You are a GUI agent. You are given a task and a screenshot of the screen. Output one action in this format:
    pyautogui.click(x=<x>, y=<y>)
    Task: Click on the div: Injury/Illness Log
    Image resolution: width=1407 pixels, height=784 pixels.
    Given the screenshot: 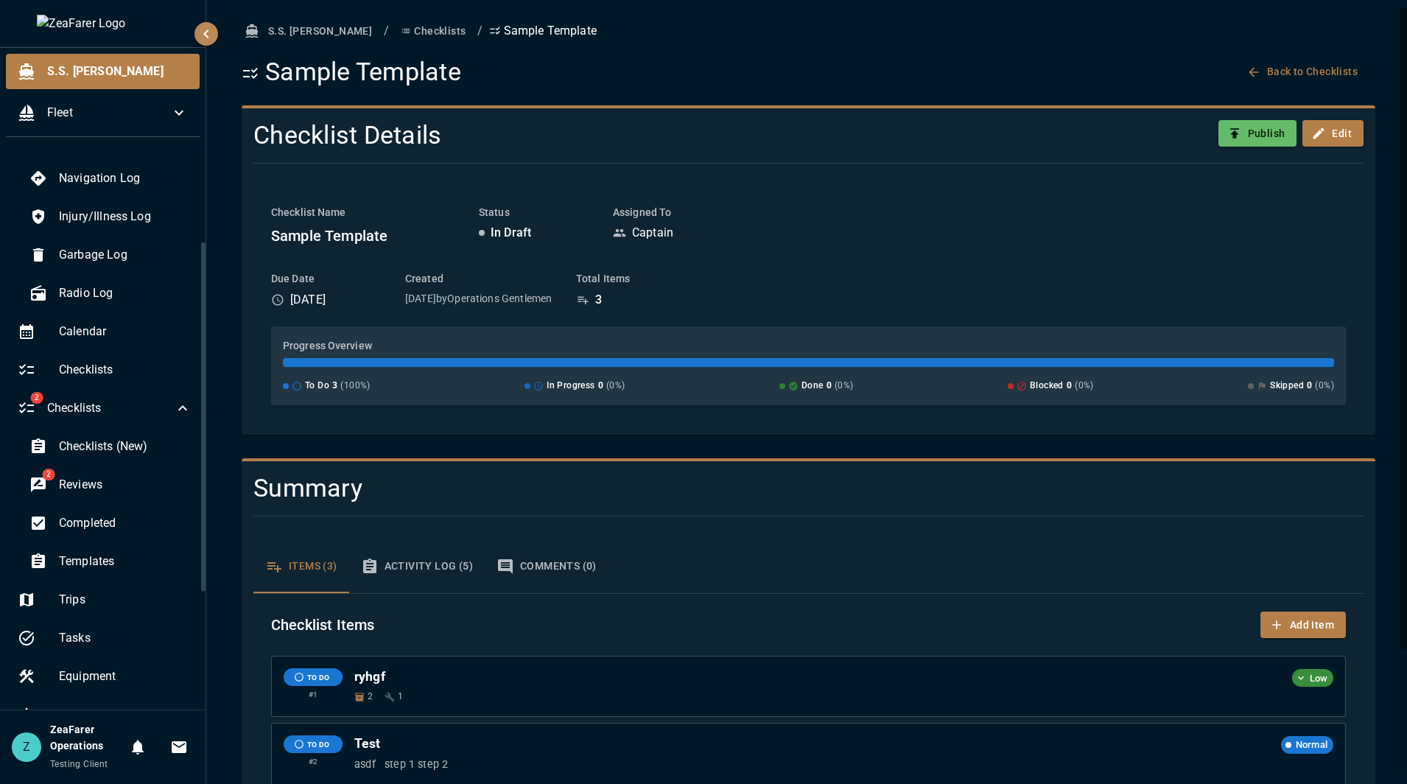 What is the action you would take?
    pyautogui.click(x=110, y=217)
    